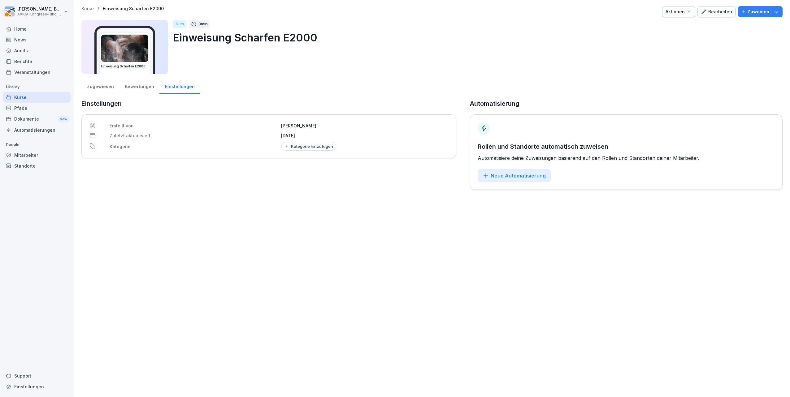  Describe the element at coordinates (193, 136) in the screenshot. I see `p: Zuletzt aktualisiert` at that location.